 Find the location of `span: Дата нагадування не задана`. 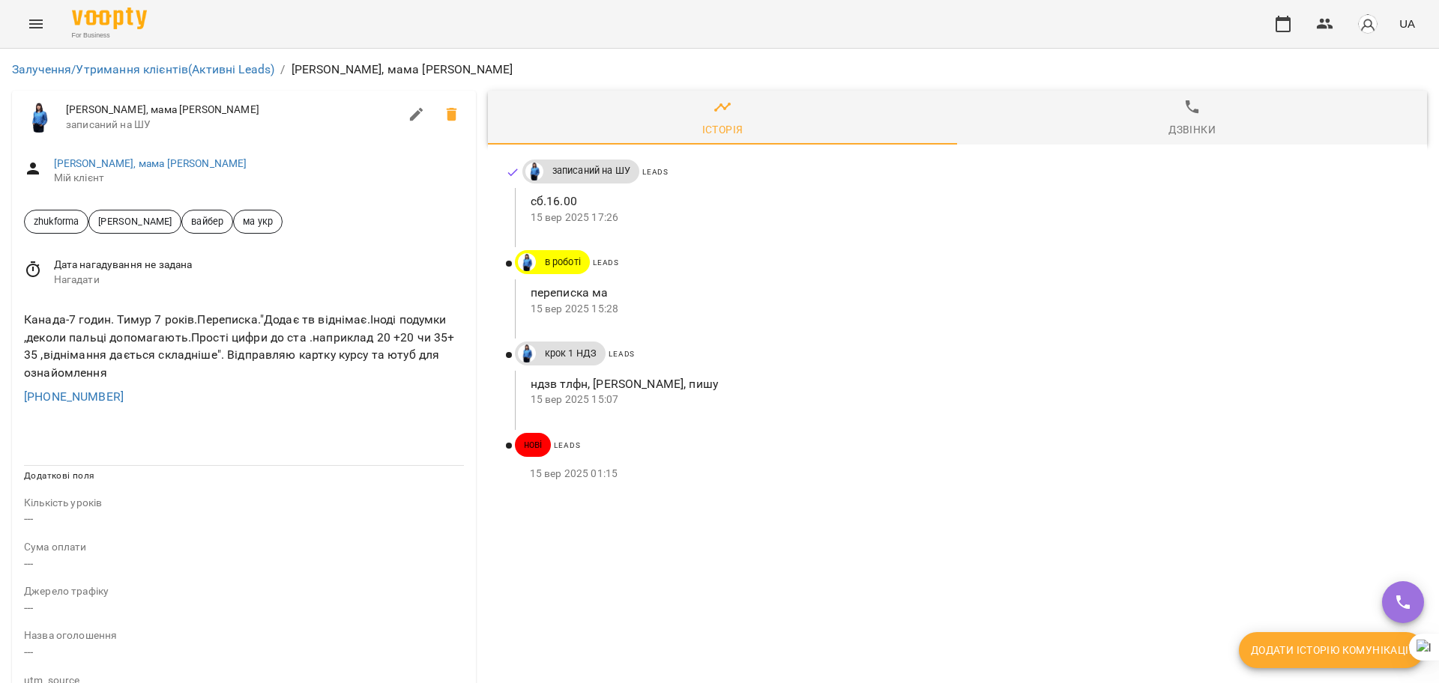

span: Дата нагадування не задана is located at coordinates (259, 265).